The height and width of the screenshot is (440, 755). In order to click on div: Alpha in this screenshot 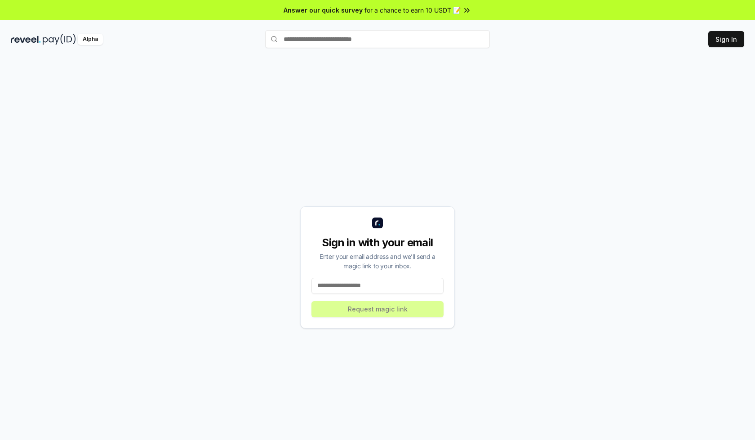, I will do `click(90, 39)`.